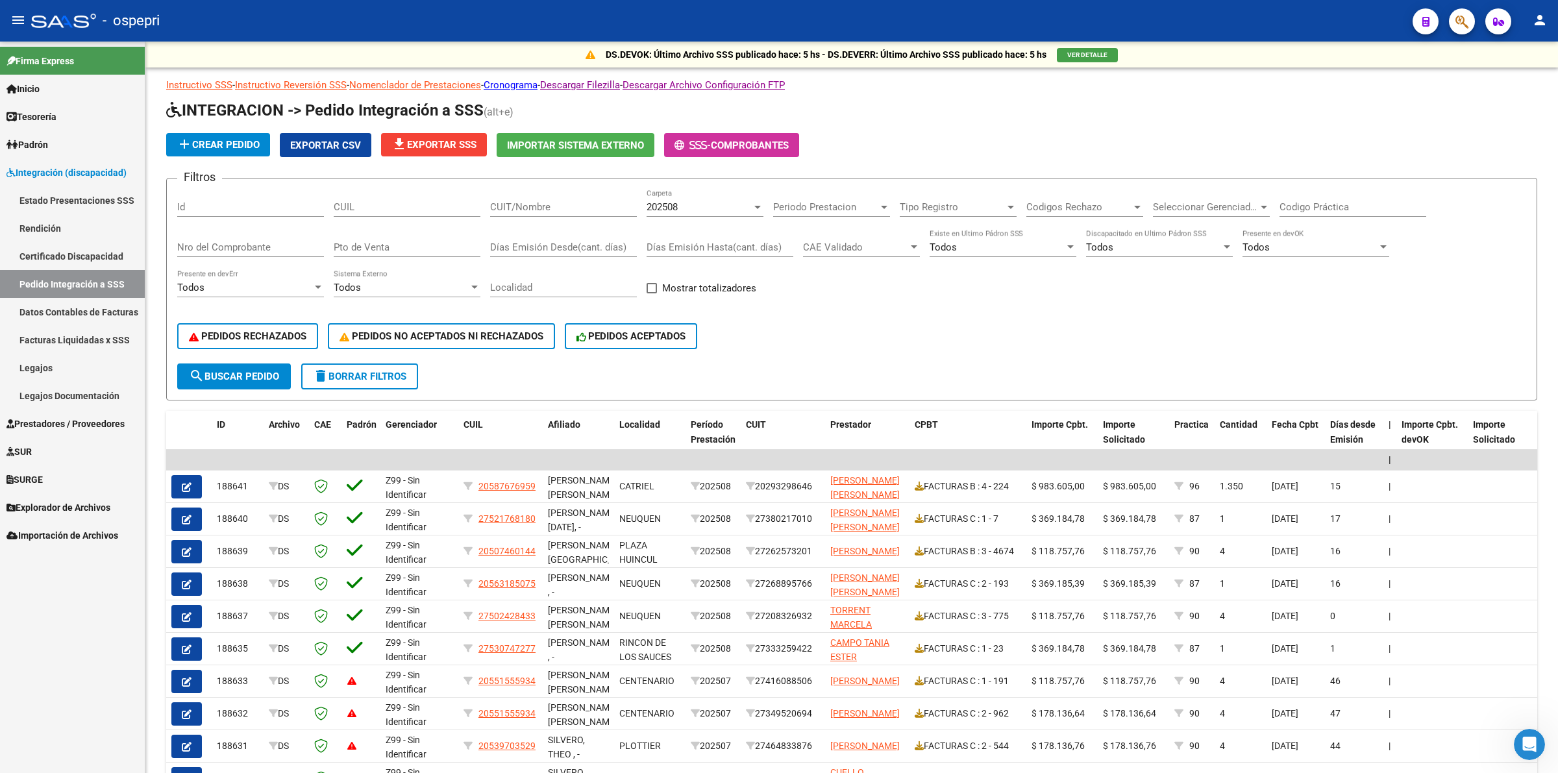 Image resolution: width=1558 pixels, height=773 pixels. I want to click on mat-icon: person, so click(1540, 20).